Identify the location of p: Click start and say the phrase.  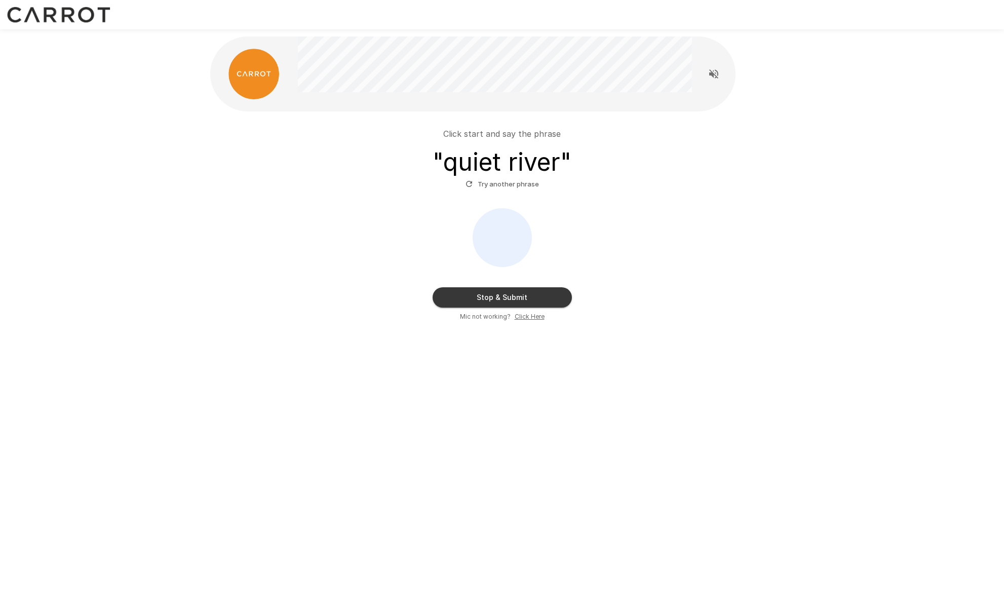
(502, 134).